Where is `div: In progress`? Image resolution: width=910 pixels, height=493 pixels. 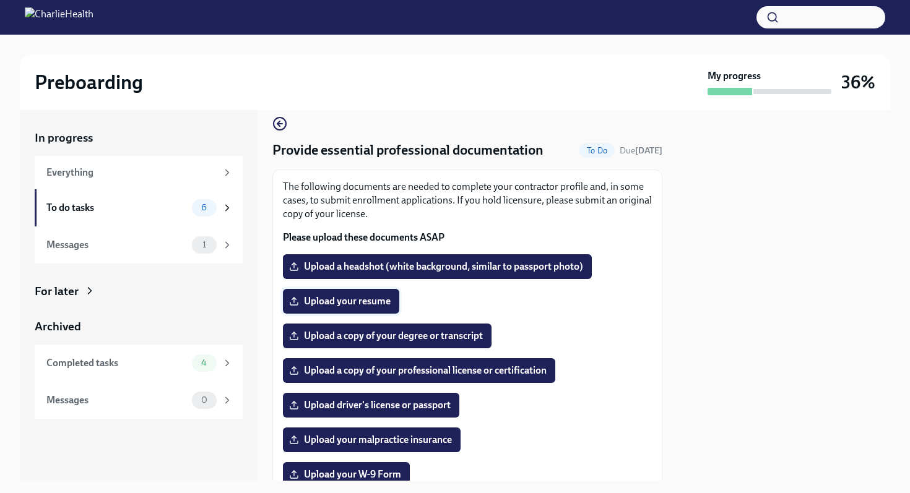 div: In progress is located at coordinates (139, 138).